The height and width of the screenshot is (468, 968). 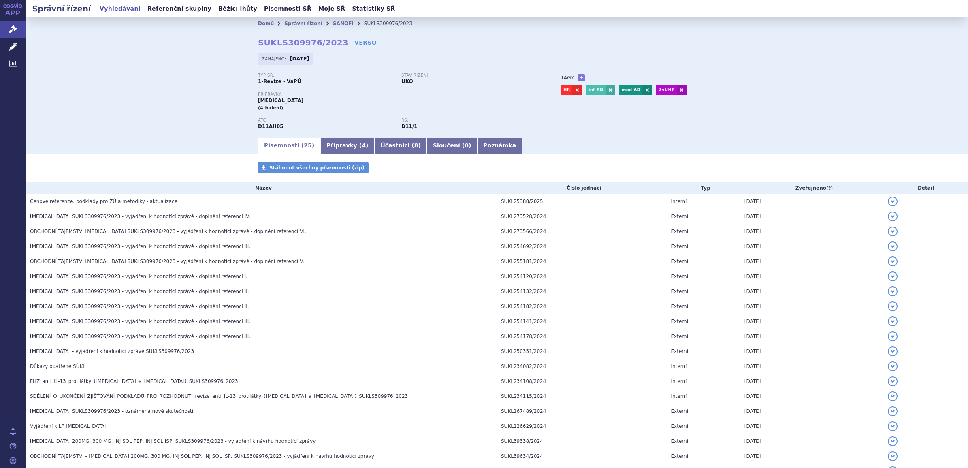 What do you see at coordinates (582, 381) in the screenshot?
I see `td: SUKL234108/2024` at bounding box center [582, 381].